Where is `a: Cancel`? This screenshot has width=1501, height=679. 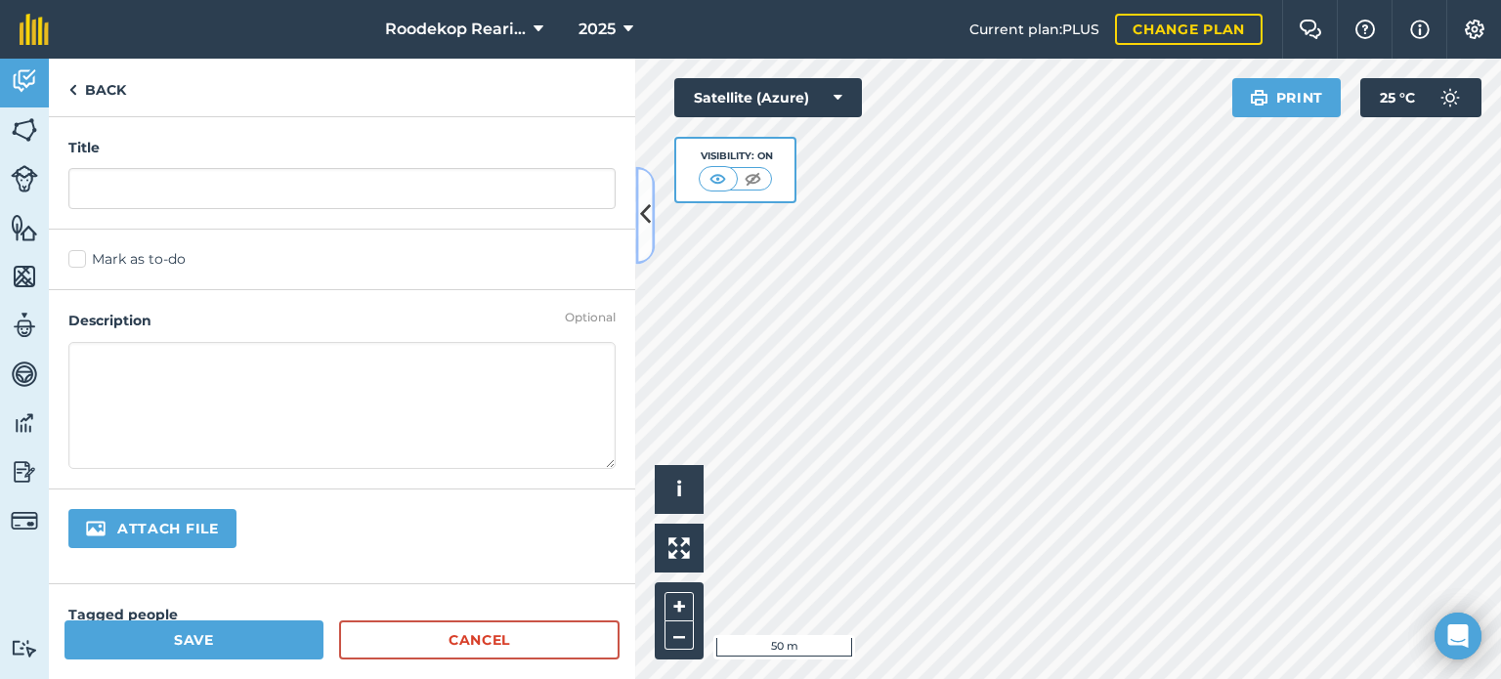
a: Cancel is located at coordinates (479, 640).